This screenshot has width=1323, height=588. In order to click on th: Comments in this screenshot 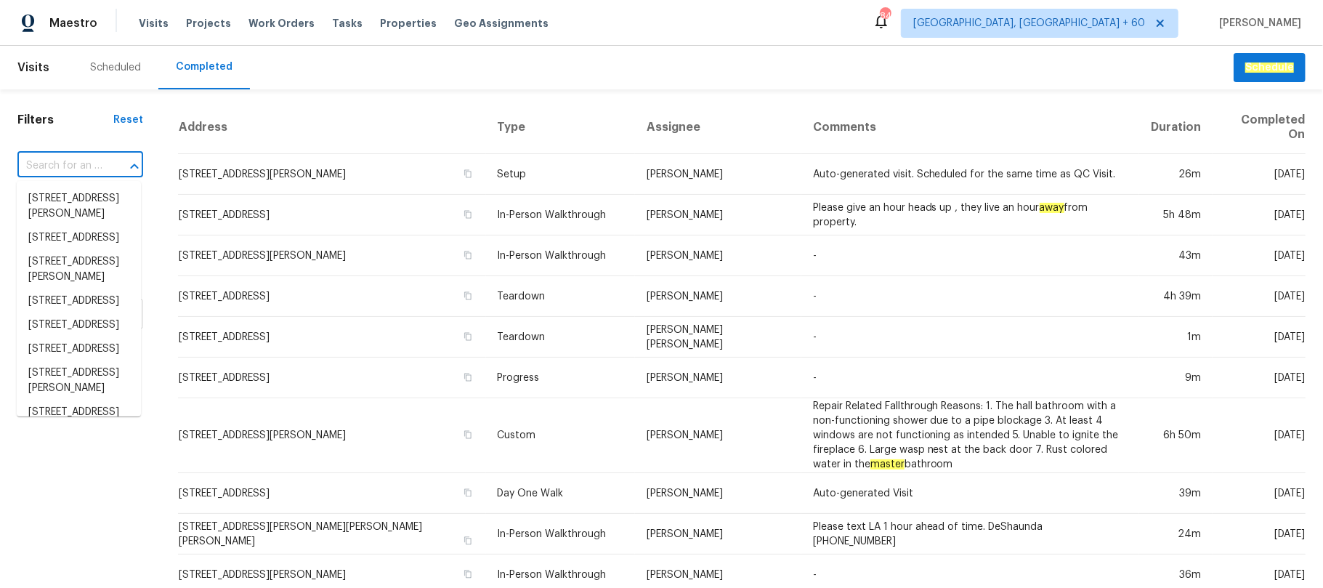, I will do `click(971, 127)`.